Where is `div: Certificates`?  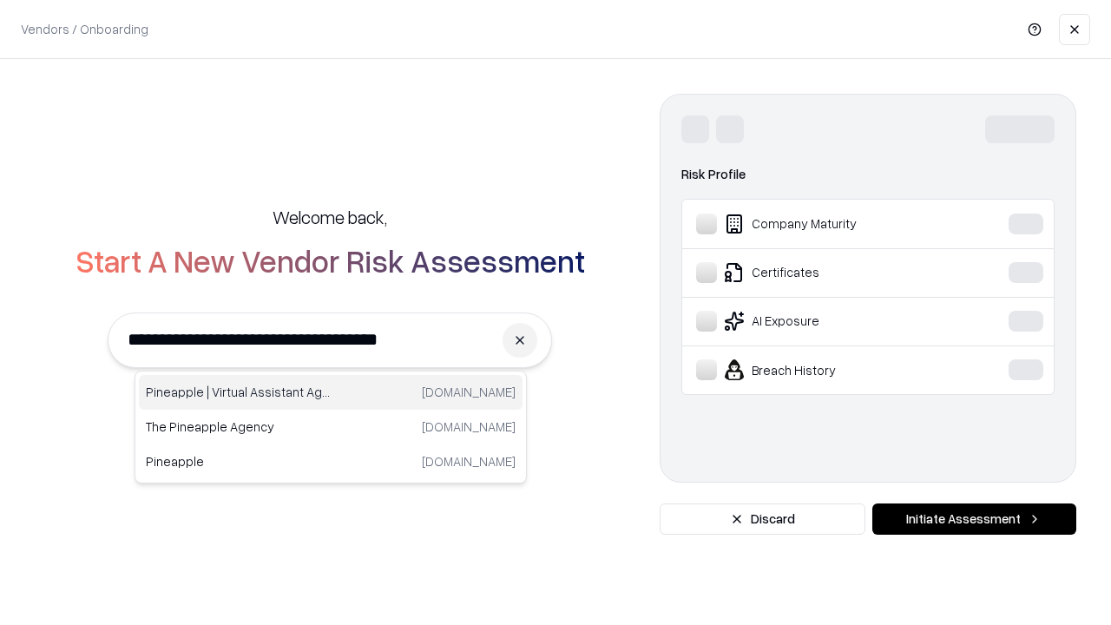 div: Certificates is located at coordinates (825, 273).